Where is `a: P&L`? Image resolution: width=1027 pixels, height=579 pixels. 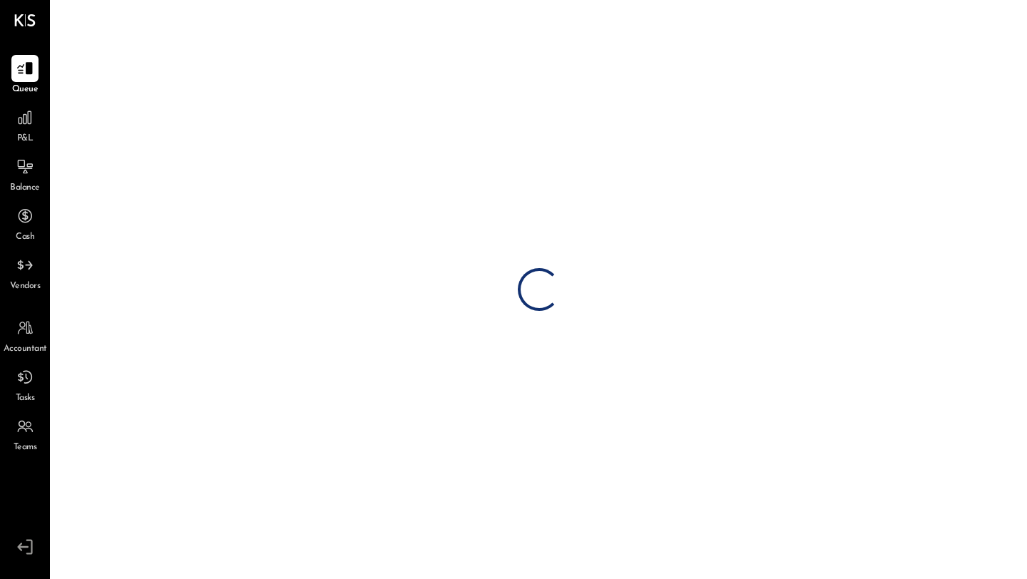
a: P&L is located at coordinates (25, 125).